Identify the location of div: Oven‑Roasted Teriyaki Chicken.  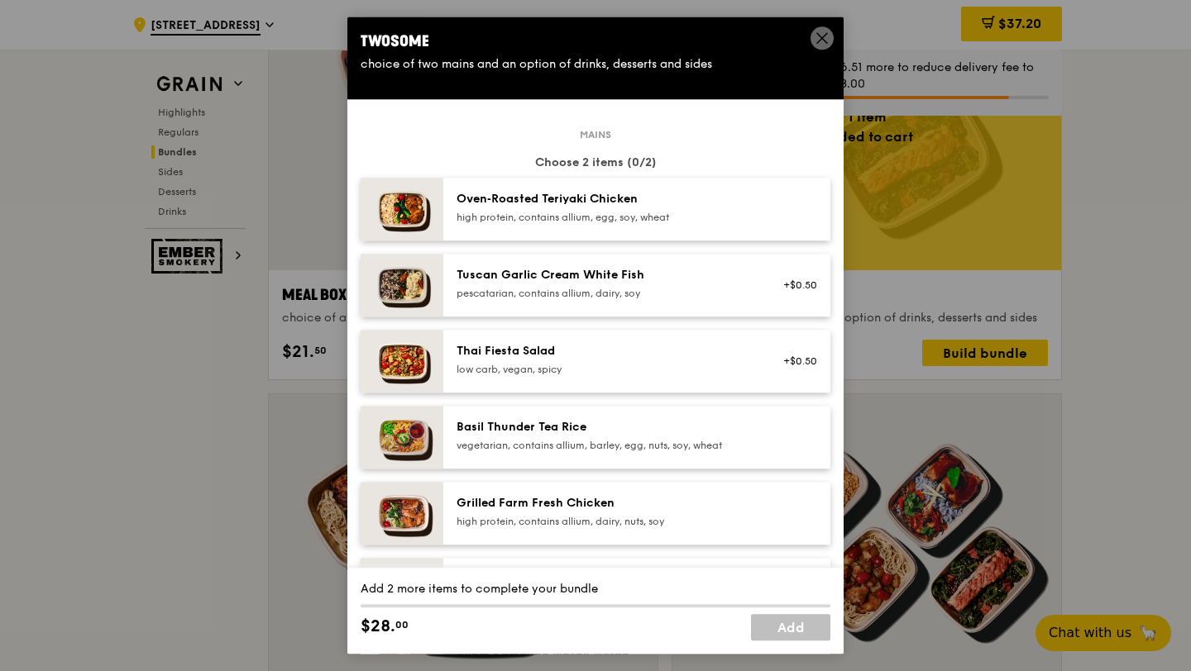
(604, 199).